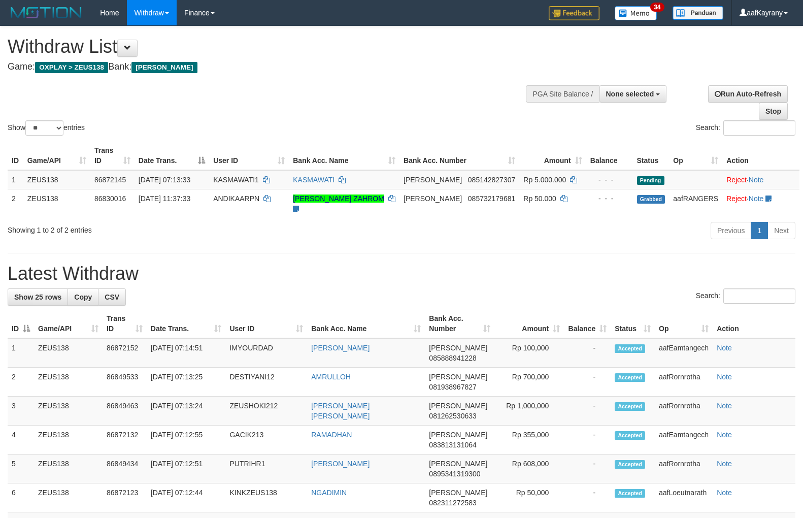 This screenshot has height=518, width=803. I want to click on td: 86872152, so click(124, 353).